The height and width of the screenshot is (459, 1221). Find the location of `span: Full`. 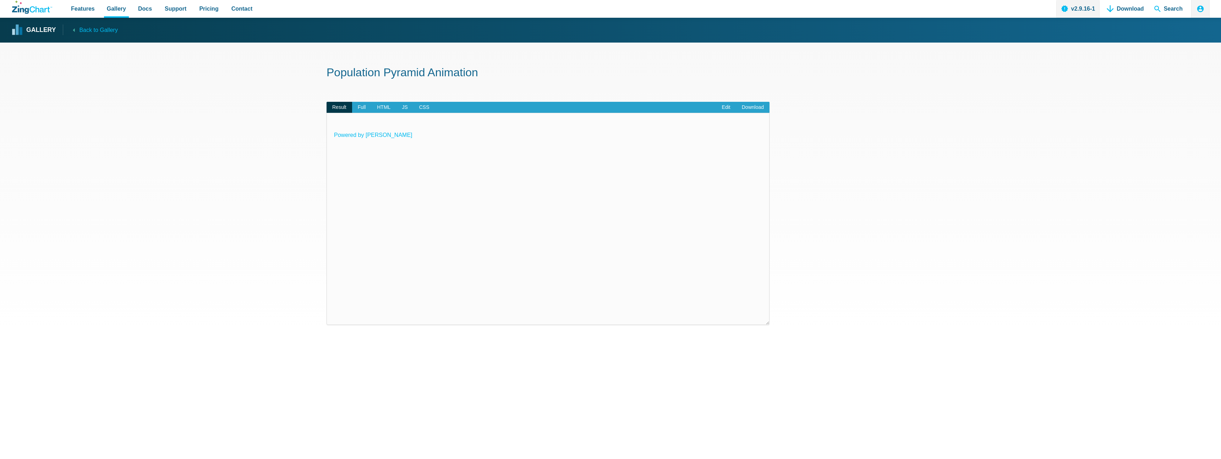

span: Full is located at coordinates (362, 108).